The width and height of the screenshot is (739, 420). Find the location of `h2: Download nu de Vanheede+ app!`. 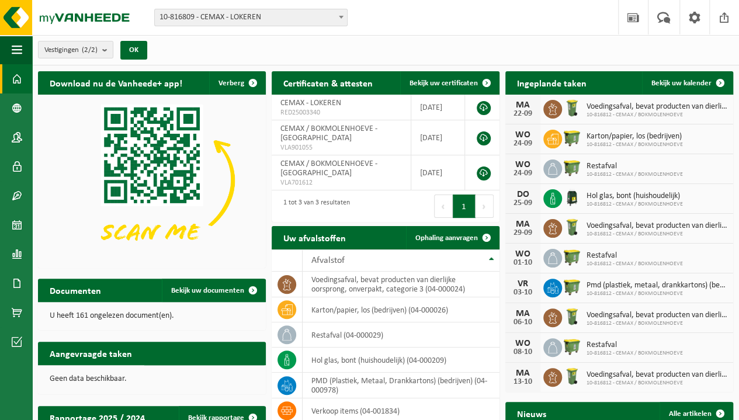

h2: Download nu de Vanheede+ app! is located at coordinates (116, 82).